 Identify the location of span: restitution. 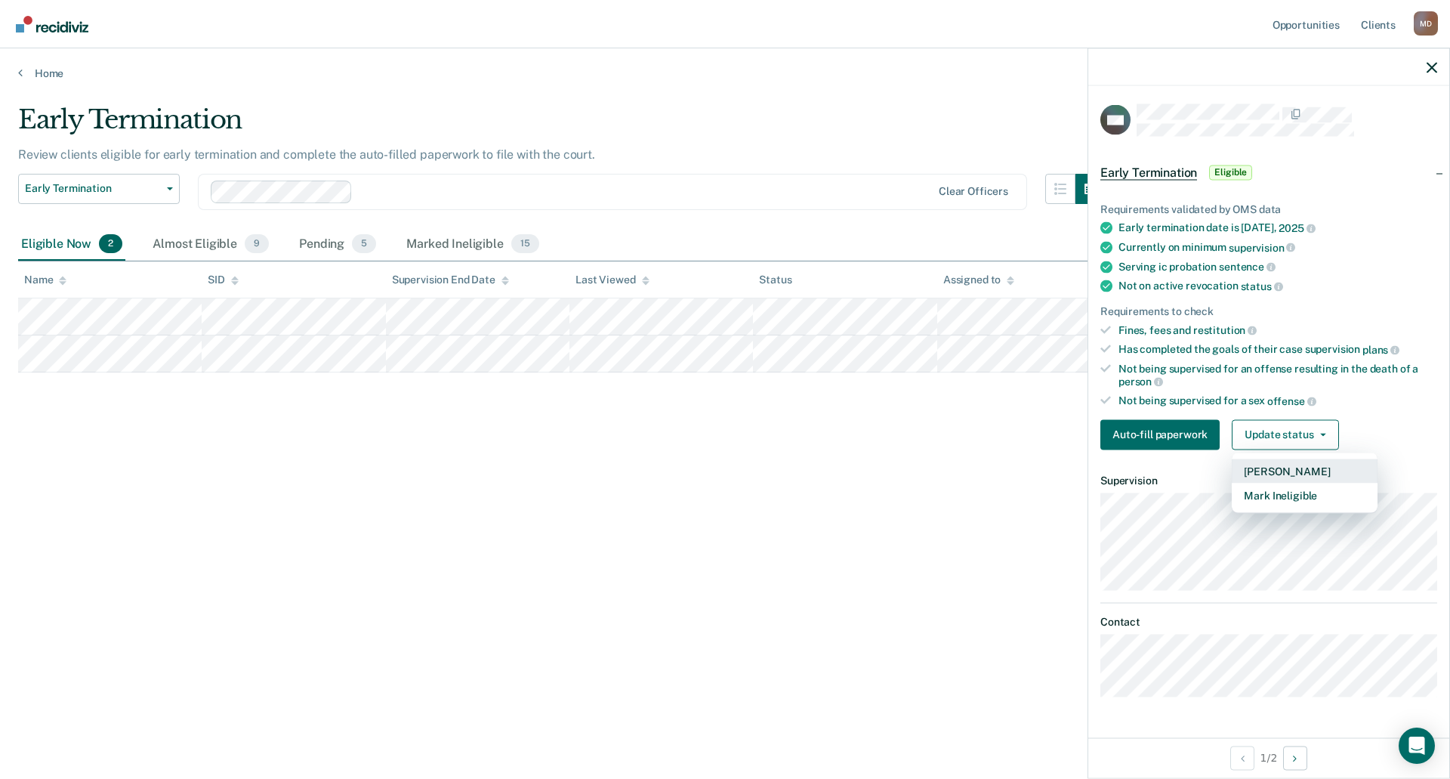
(1225, 330).